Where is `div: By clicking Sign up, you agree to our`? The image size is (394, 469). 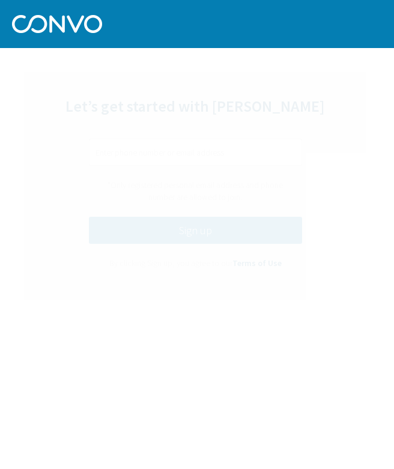 div: By clicking Sign up, you agree to our is located at coordinates (195, 263).